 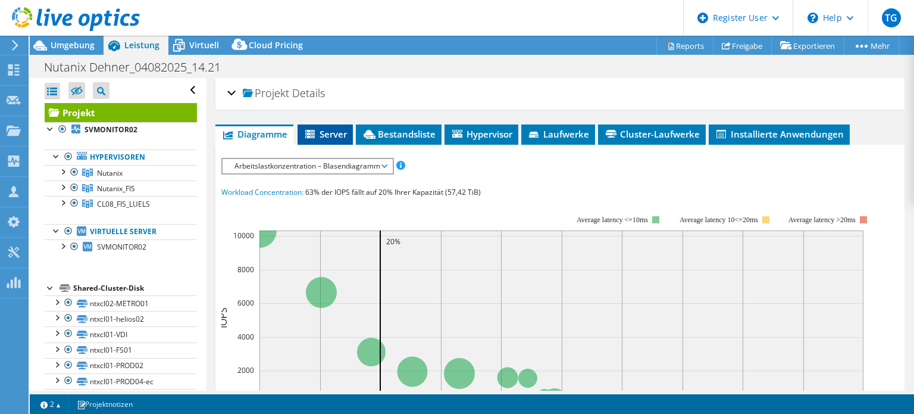 I want to click on span: Cloud Pricing, so click(x=275, y=45).